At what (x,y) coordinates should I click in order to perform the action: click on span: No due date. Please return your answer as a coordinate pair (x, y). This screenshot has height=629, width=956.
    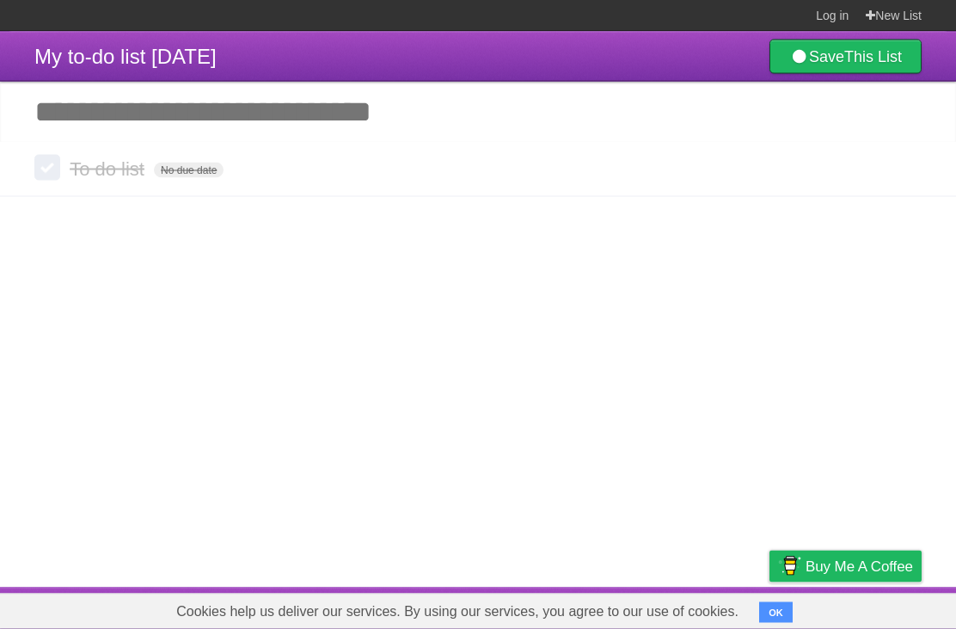
    Looking at the image, I should click on (188, 170).